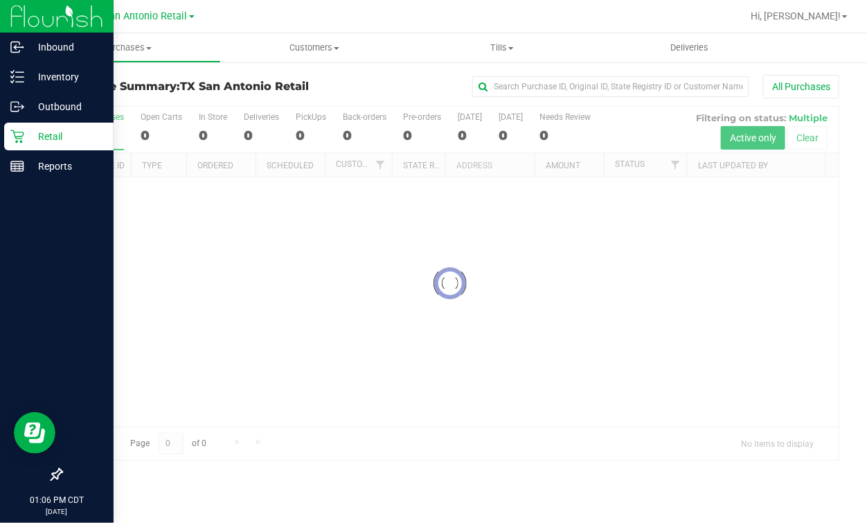 This screenshot has height=523, width=867. What do you see at coordinates (17, 166) in the screenshot?
I see `inline-svg: Reports` at bounding box center [17, 166].